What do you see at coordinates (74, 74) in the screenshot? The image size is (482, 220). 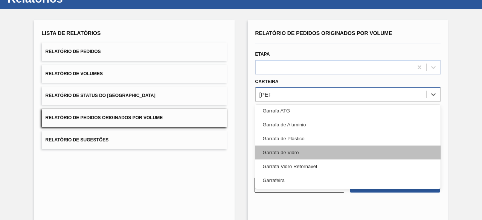 I see `span: Relatório de Volumes` at bounding box center [74, 74].